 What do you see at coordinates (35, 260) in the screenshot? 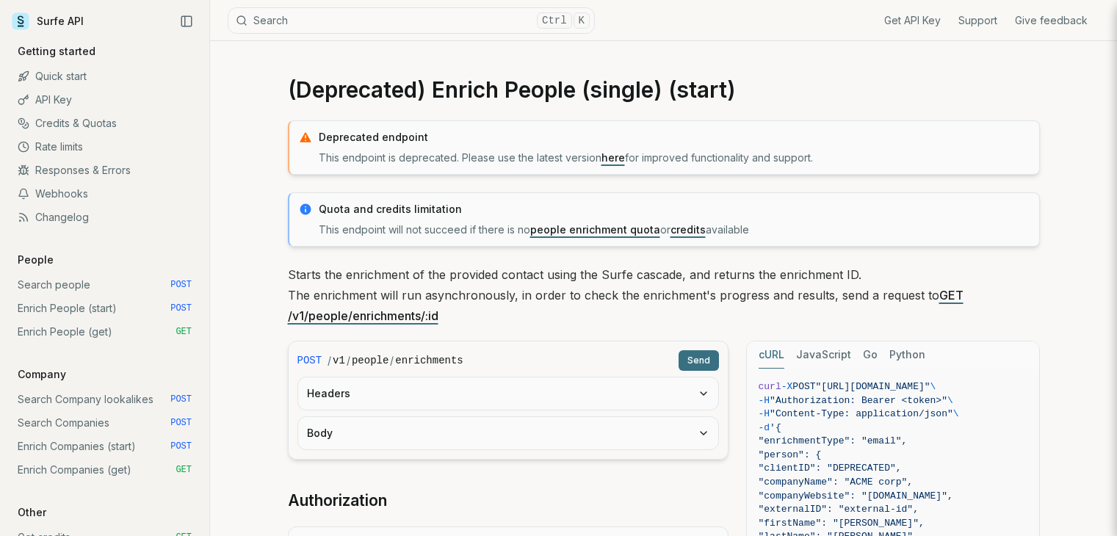
I see `p: People` at bounding box center [35, 260].